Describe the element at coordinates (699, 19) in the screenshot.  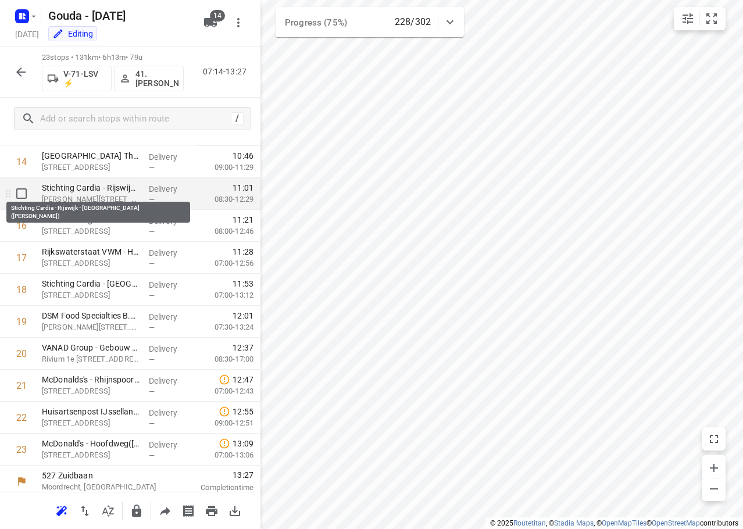
I see `div: small contained button group` at that location.